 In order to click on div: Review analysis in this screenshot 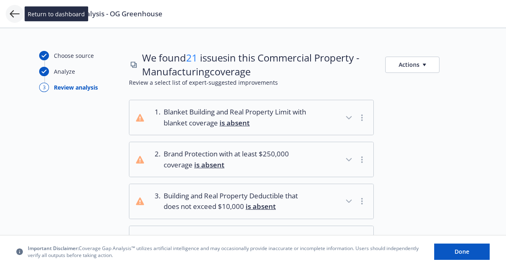, I will do `click(76, 87)`.